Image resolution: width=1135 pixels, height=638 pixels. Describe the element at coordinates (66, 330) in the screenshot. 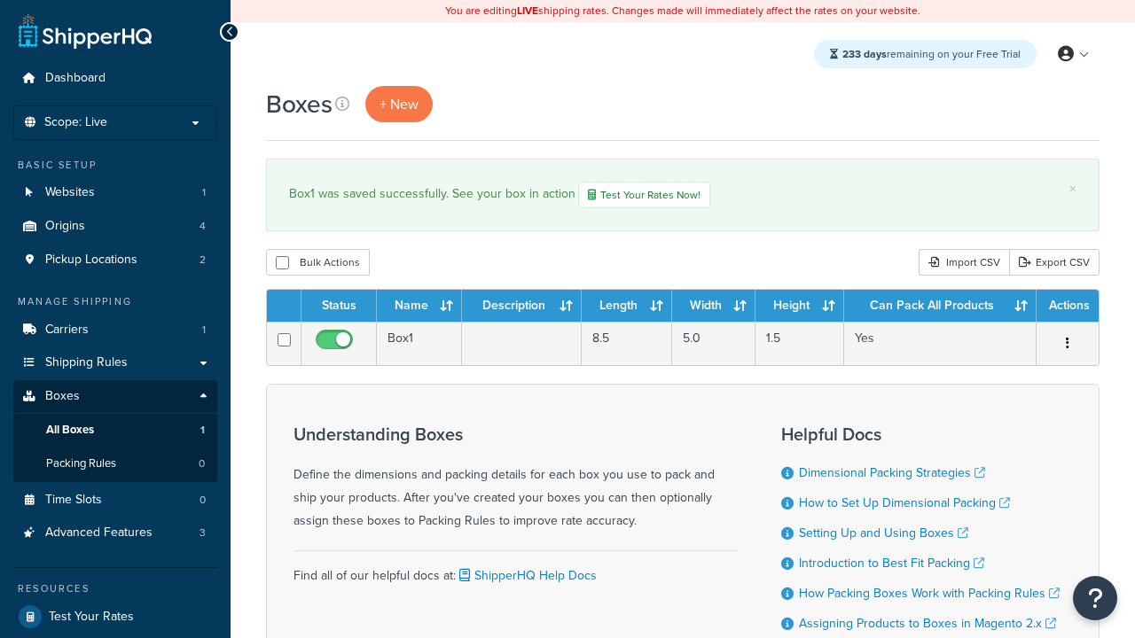

I see `span: Carriers` at that location.